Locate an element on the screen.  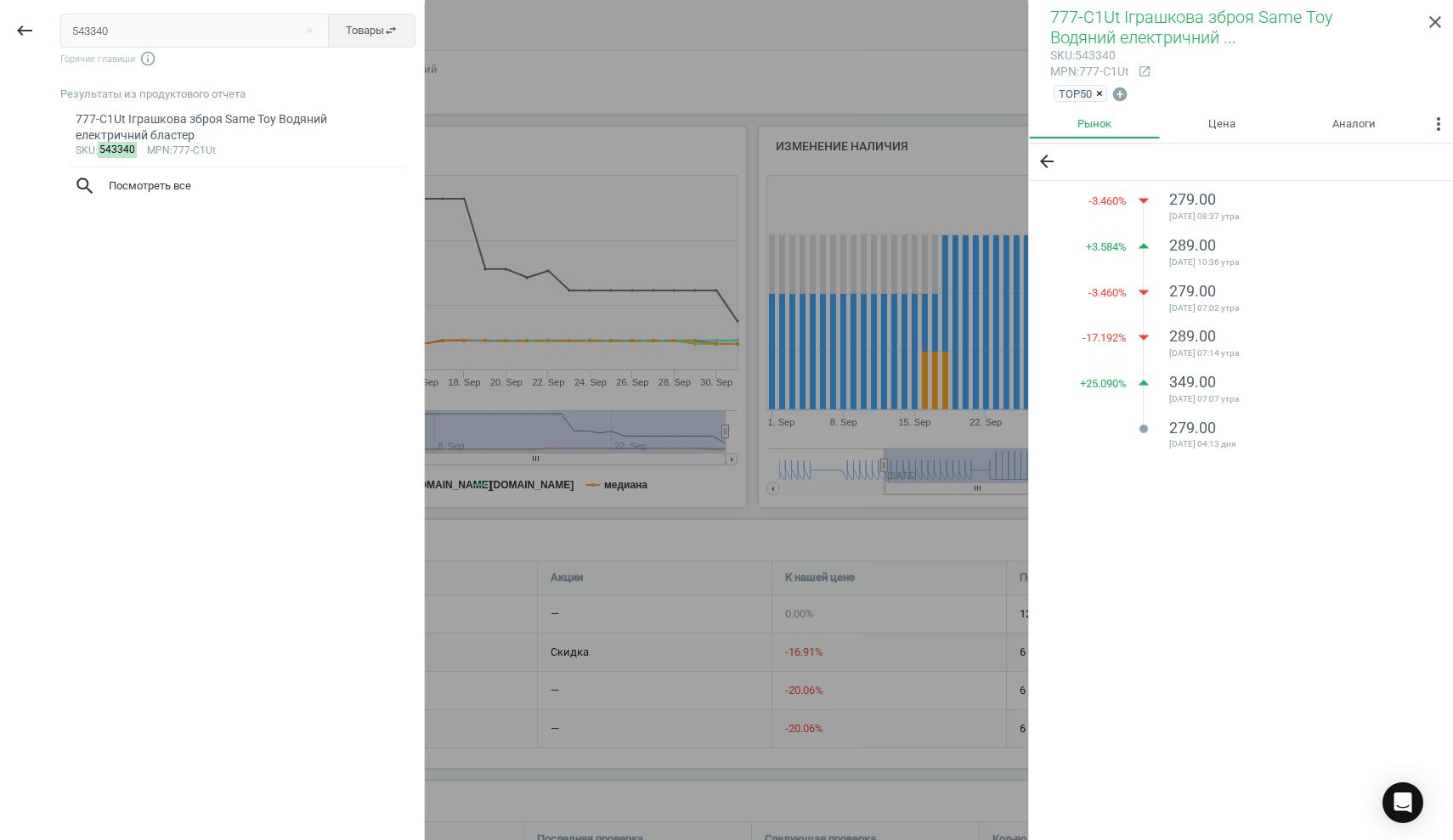
span: 349.00 is located at coordinates (1192, 381).